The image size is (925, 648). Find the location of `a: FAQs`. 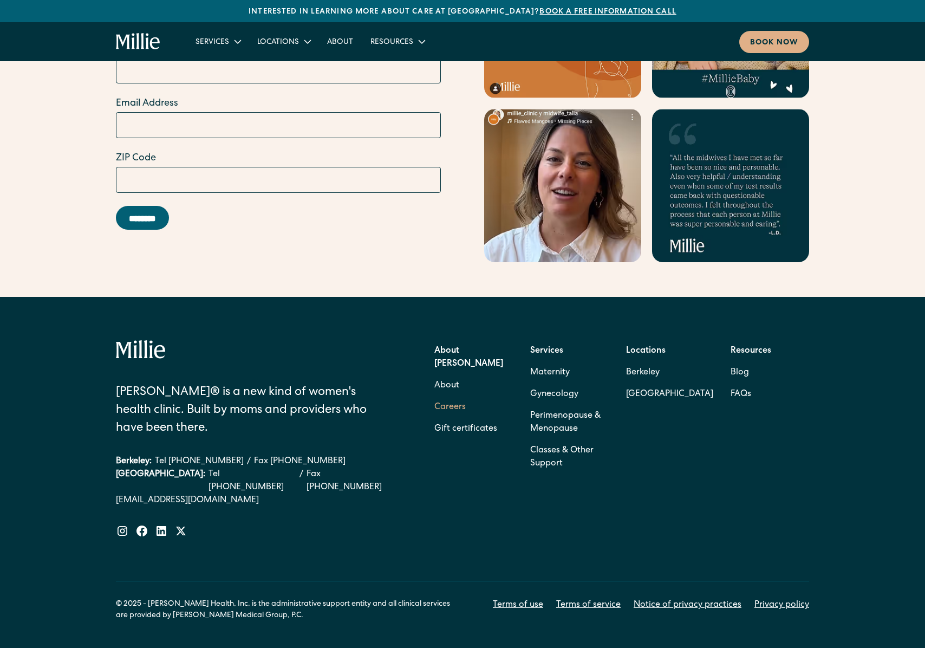

a: FAQs is located at coordinates (741, 394).